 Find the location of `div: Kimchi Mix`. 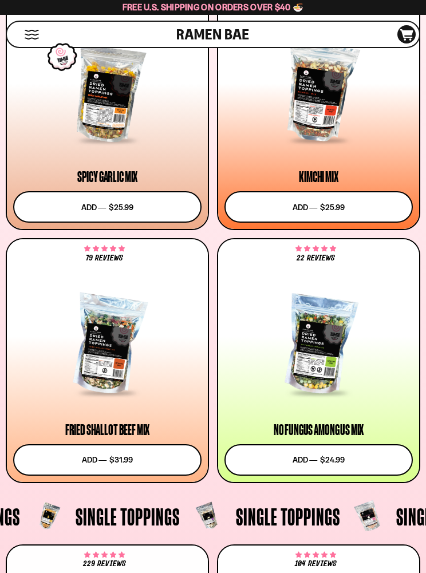

div: Kimchi Mix is located at coordinates (318, 177).